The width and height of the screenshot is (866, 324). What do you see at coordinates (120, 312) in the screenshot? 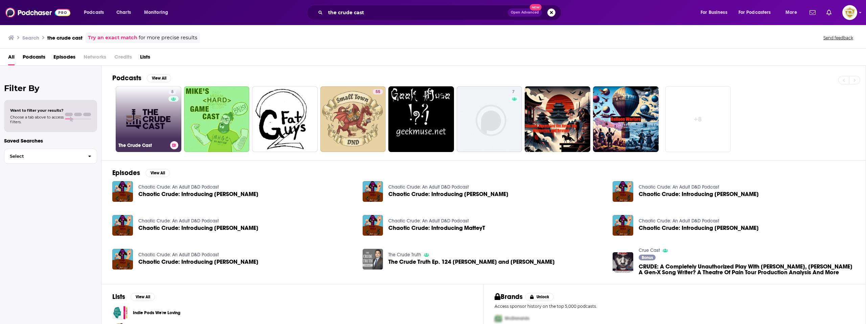
I see `span: Indie Pods We're Loving` at bounding box center [120, 312].